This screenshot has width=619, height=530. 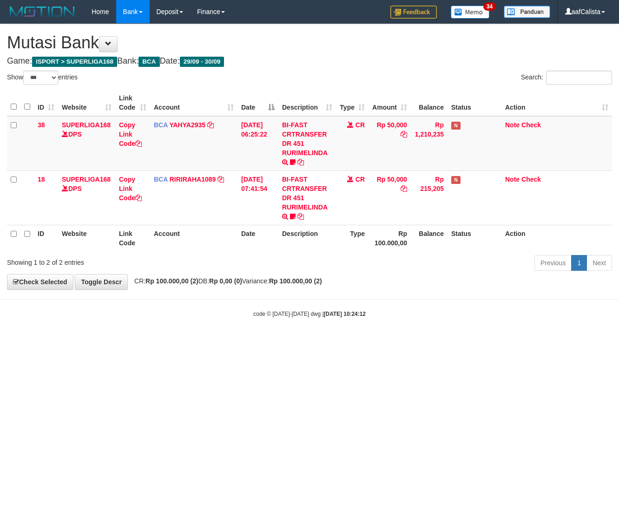 I want to click on td: Rp 215,205, so click(x=429, y=197).